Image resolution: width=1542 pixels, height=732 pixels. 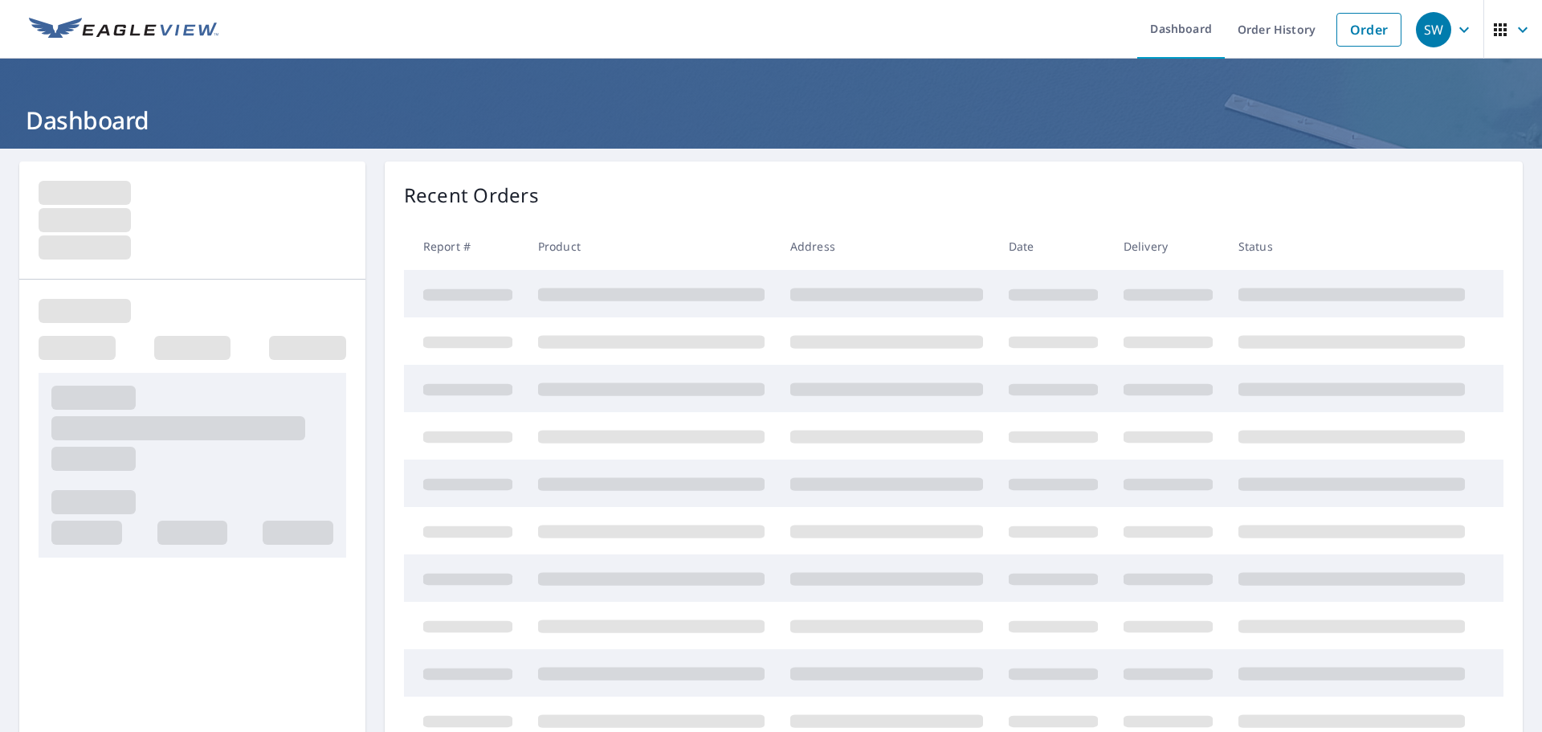 What do you see at coordinates (1352, 246) in the screenshot?
I see `th: Status` at bounding box center [1352, 246].